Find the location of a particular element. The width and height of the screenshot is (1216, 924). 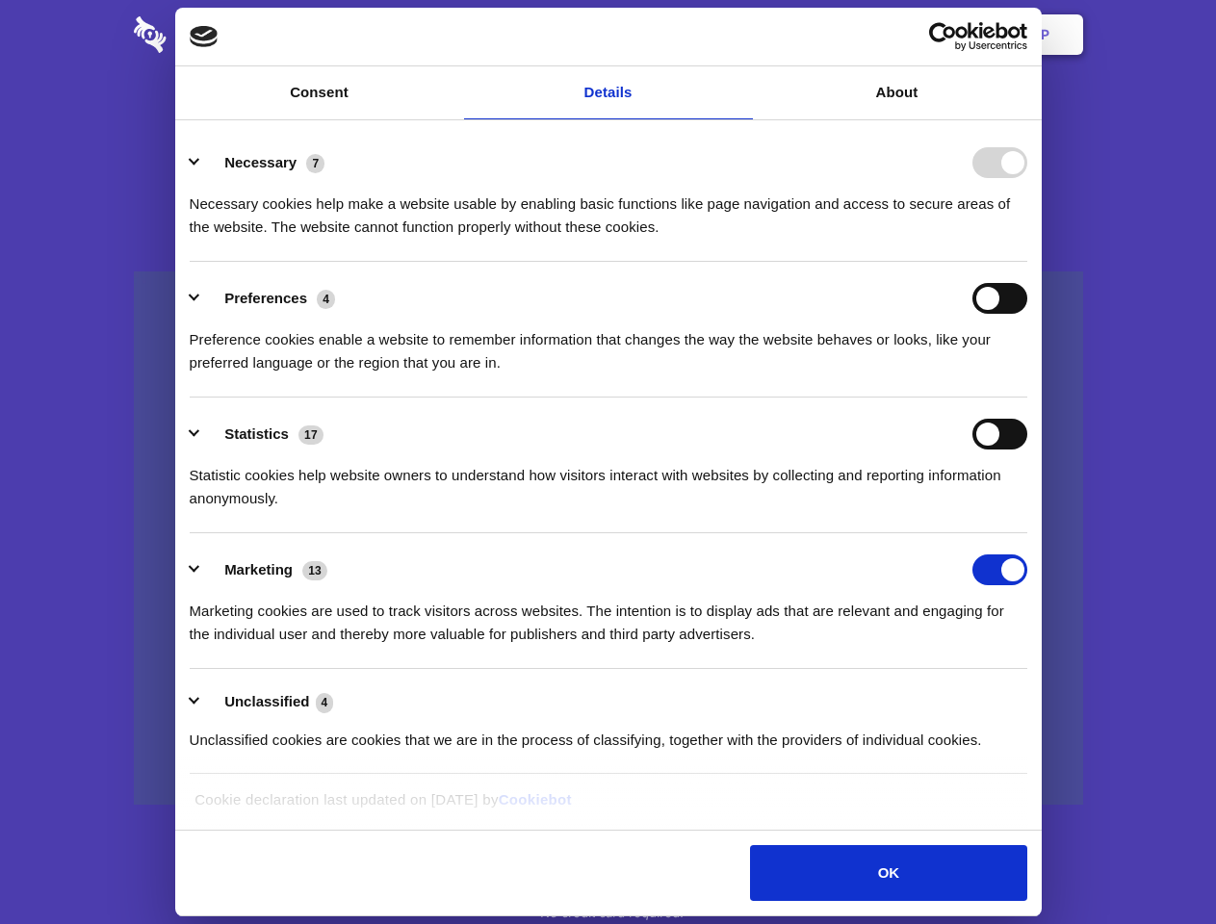

img: logo is located at coordinates (204, 37).